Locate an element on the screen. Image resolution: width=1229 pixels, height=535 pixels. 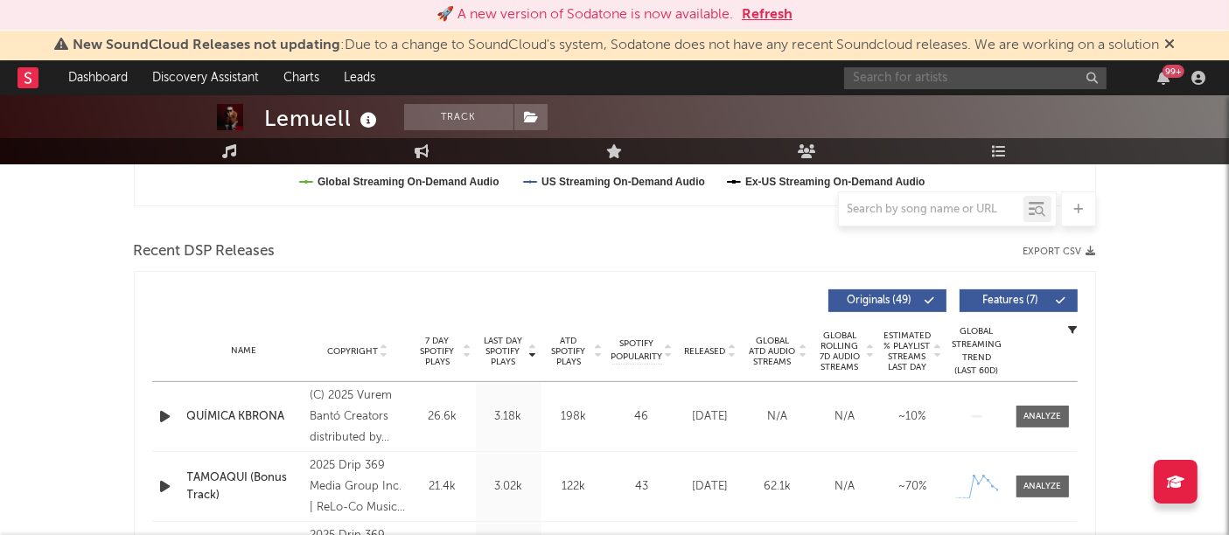
button: Track is located at coordinates (458, 117).